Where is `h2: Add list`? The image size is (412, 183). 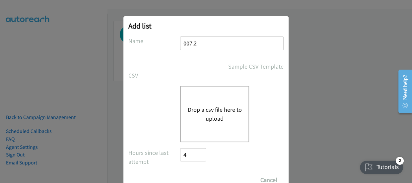
h2: Add list is located at coordinates (206, 26).